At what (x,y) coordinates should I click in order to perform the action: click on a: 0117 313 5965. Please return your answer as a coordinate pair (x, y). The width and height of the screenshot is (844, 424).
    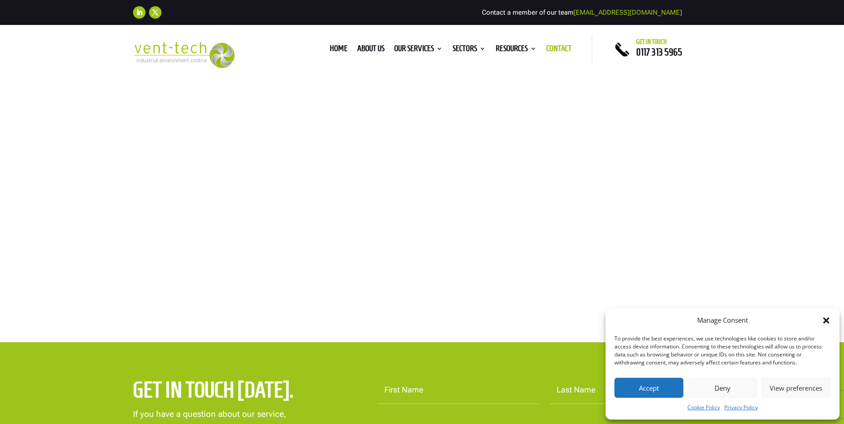
    Looking at the image, I should click on (659, 52).